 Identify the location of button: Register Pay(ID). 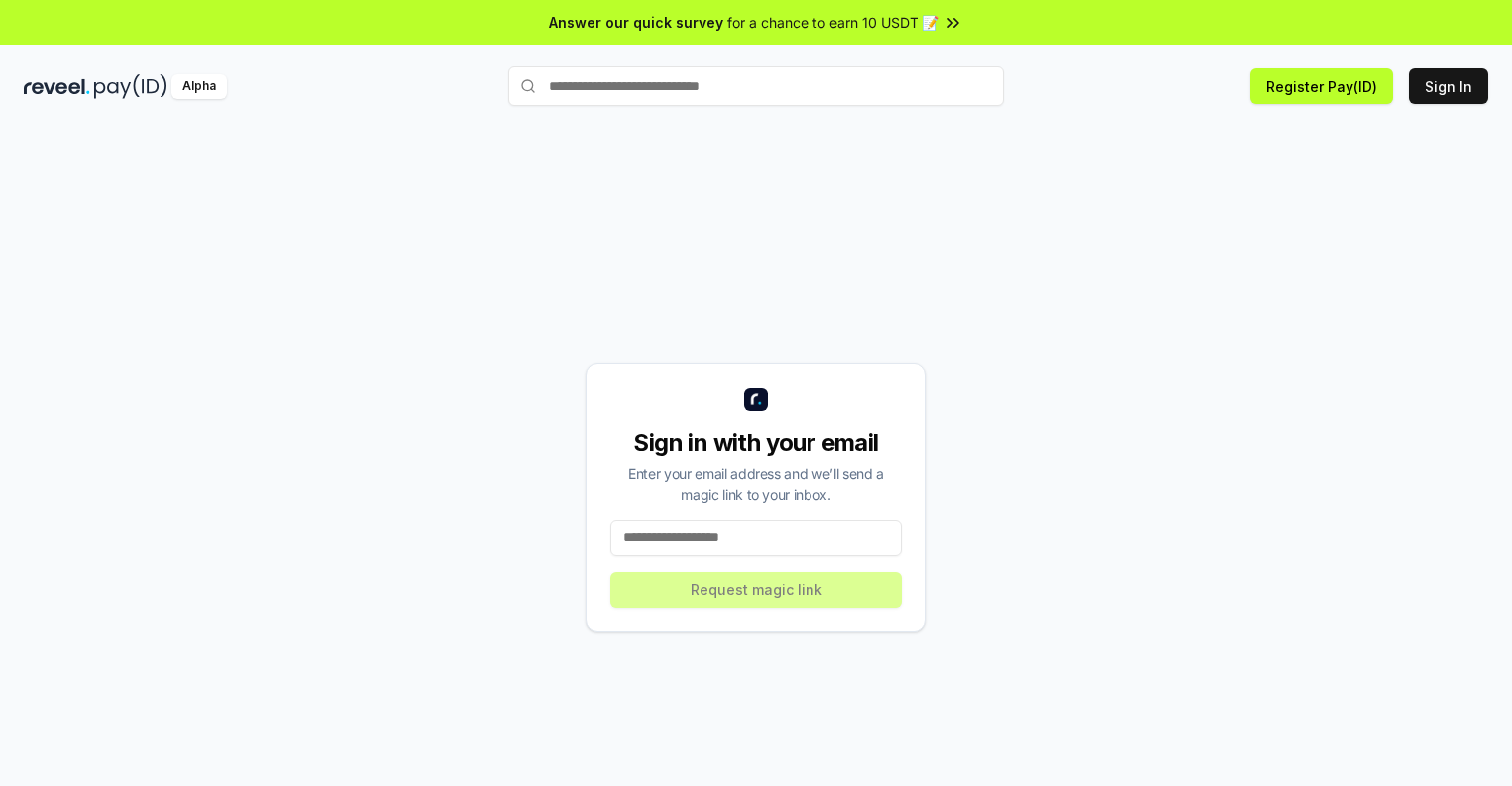
(1322, 86).